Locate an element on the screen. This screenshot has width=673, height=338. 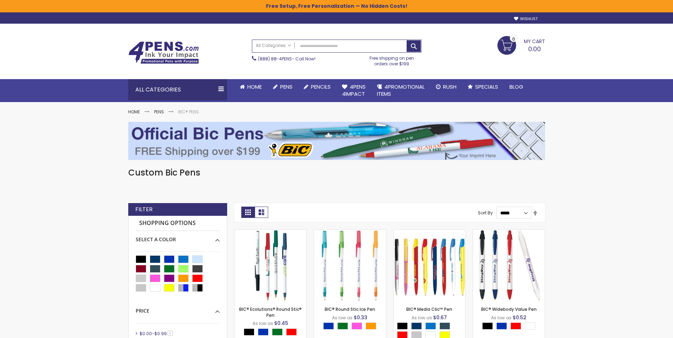
span: $0.33 is located at coordinates (361, 318).